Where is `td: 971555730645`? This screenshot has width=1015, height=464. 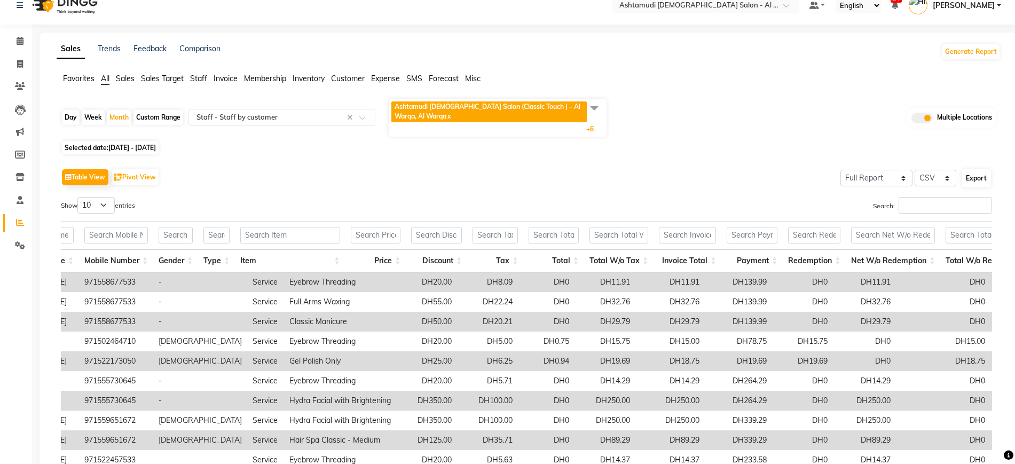 td: 971555730645 is located at coordinates (116, 381).